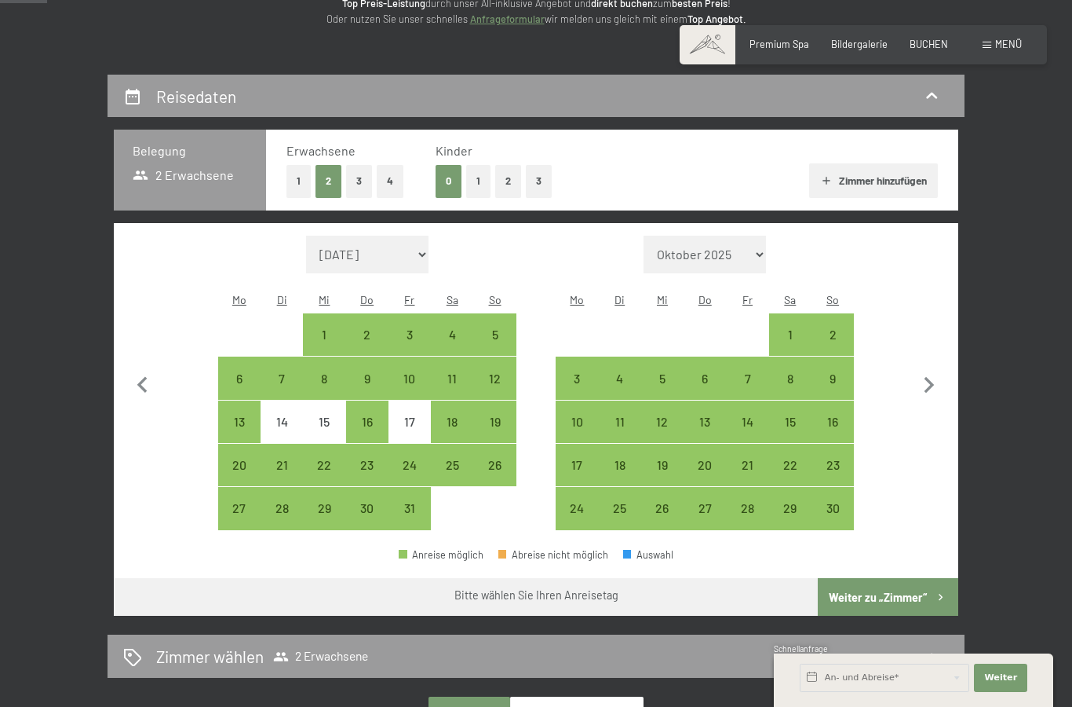  What do you see at coordinates (390, 181) in the screenshot?
I see `button: 4` at bounding box center [390, 181].